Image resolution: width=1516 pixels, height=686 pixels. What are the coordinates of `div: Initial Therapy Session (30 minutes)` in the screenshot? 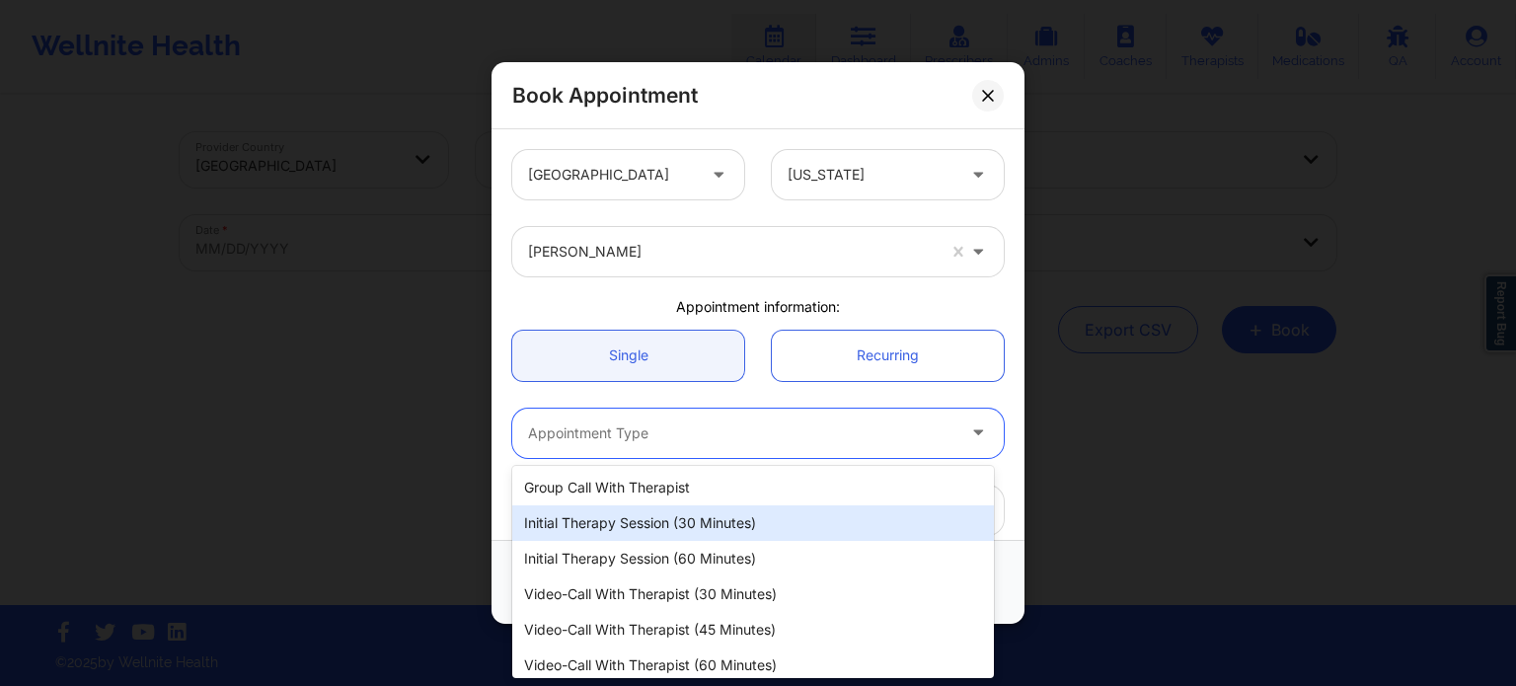 It's located at (753, 523).